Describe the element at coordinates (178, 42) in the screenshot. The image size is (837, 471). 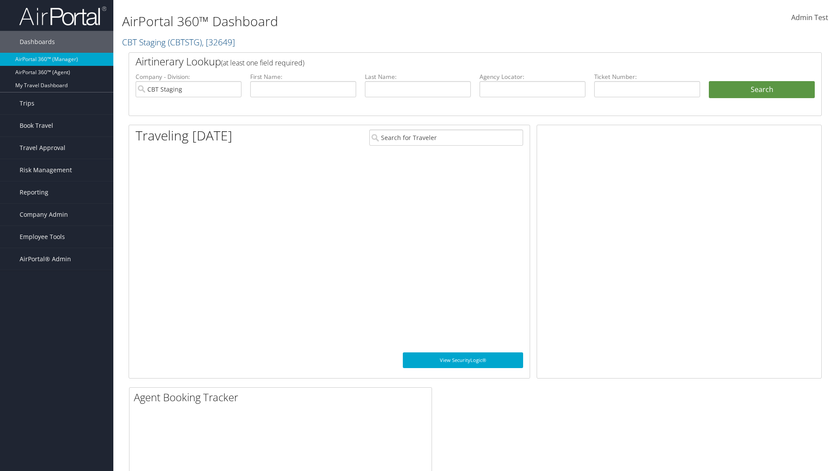
I see `a: CBT Staging` at that location.